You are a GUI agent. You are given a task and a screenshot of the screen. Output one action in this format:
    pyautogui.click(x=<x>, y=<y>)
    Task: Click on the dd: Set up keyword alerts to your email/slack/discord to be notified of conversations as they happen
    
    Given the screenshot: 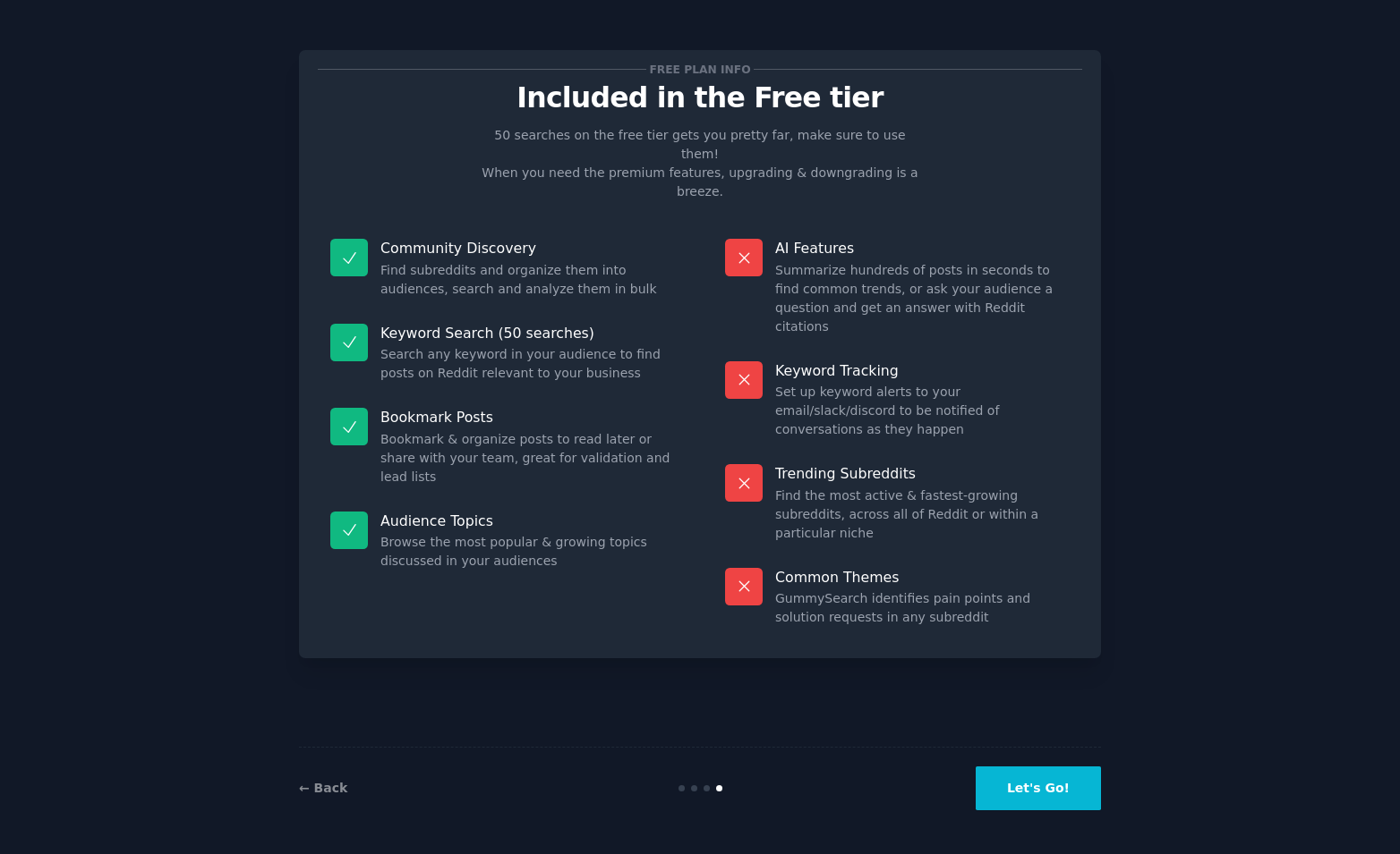 What is the action you would take?
    pyautogui.click(x=922, y=410)
    